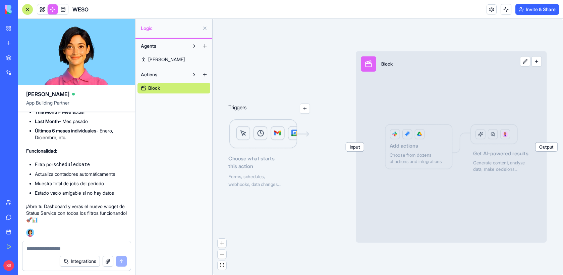 This screenshot has width=563, height=275. I want to click on li: Estado vacío amigable si no hay datos, so click(81, 193).